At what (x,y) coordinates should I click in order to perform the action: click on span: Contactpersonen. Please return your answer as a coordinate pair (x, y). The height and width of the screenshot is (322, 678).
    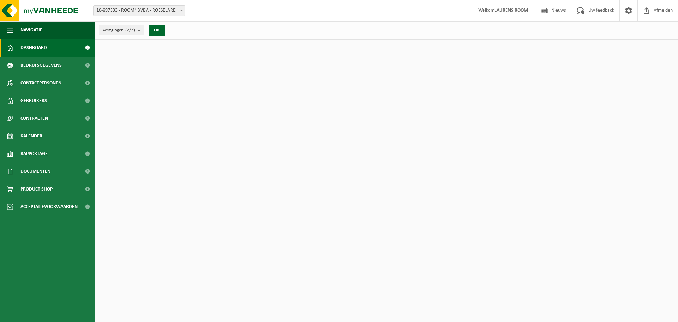
    Looking at the image, I should click on (41, 83).